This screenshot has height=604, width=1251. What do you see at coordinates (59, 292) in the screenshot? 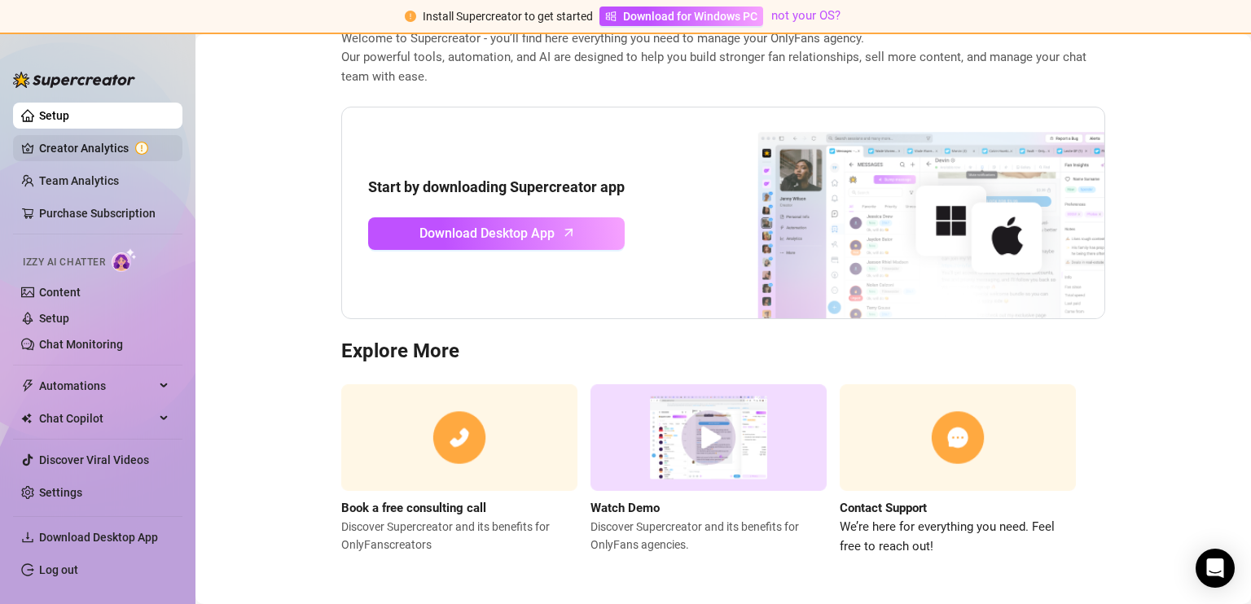
I see `a: Content` at bounding box center [59, 292].